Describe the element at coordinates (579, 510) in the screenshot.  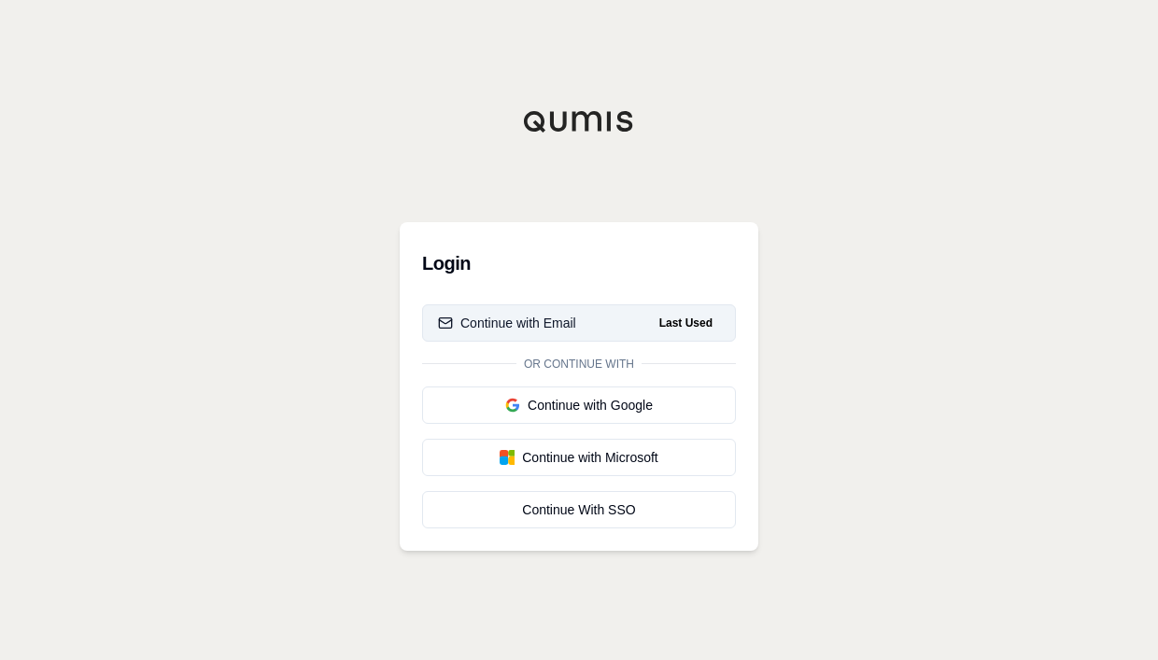
I see `div: Continue With SSO` at that location.